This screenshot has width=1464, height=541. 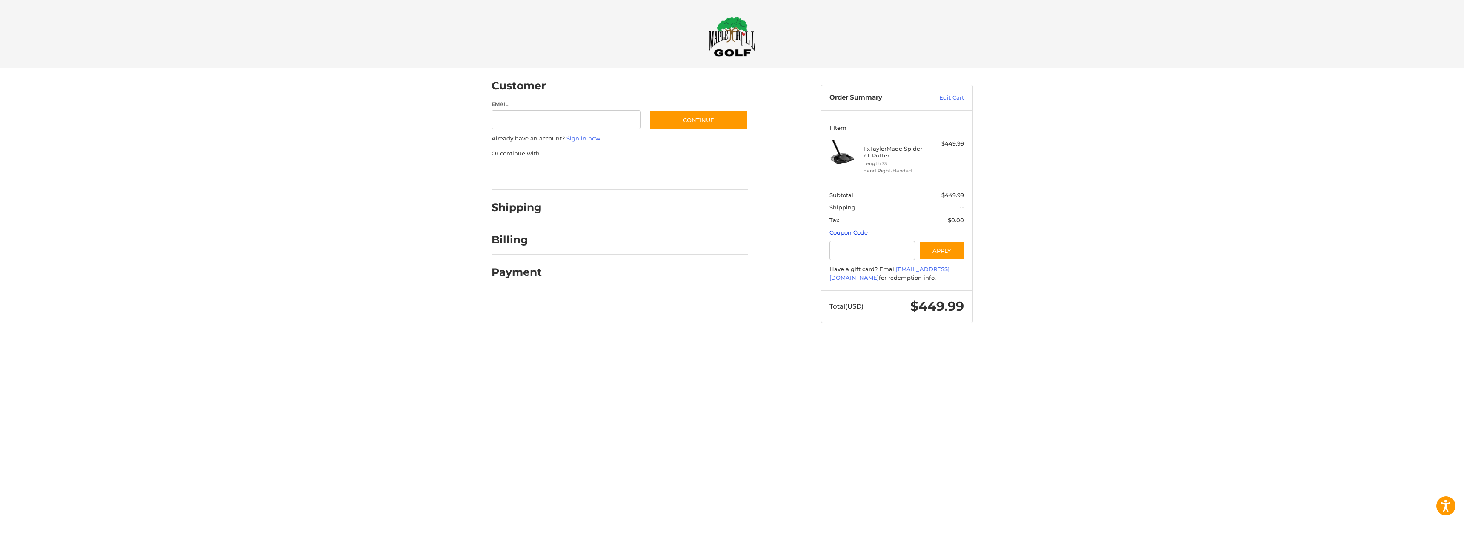 I want to click on h3: 1 Item, so click(x=897, y=128).